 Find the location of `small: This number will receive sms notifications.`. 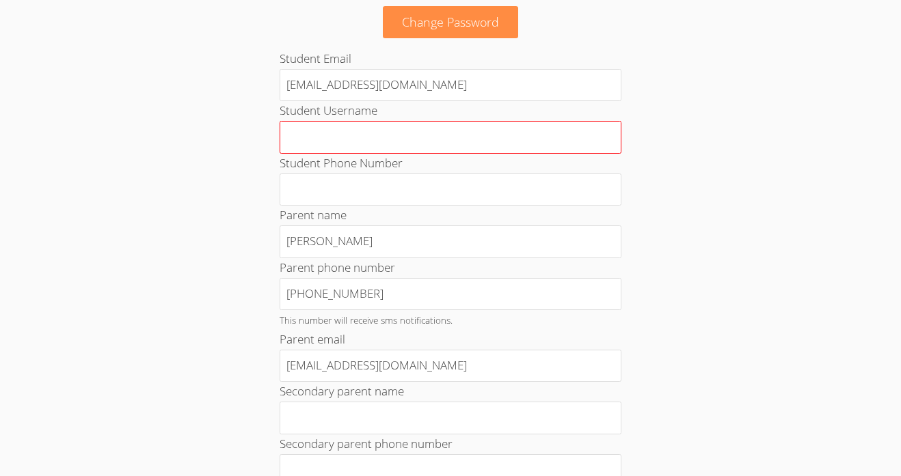

small: This number will receive sms notifications. is located at coordinates (366, 320).